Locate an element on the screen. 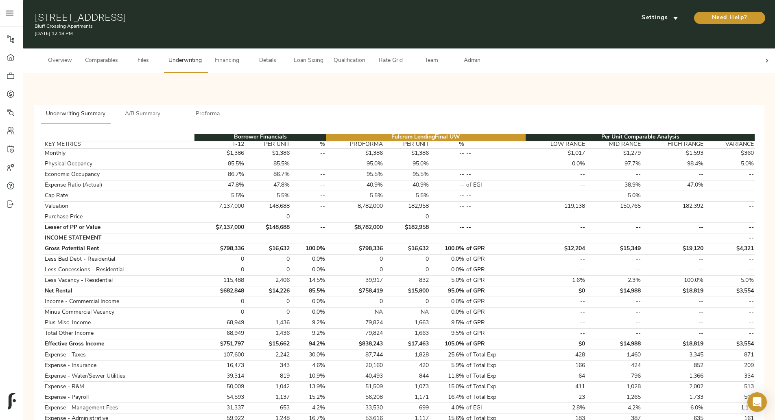 The height and width of the screenshot is (420, 775). td: 1,436 is located at coordinates (268, 333).